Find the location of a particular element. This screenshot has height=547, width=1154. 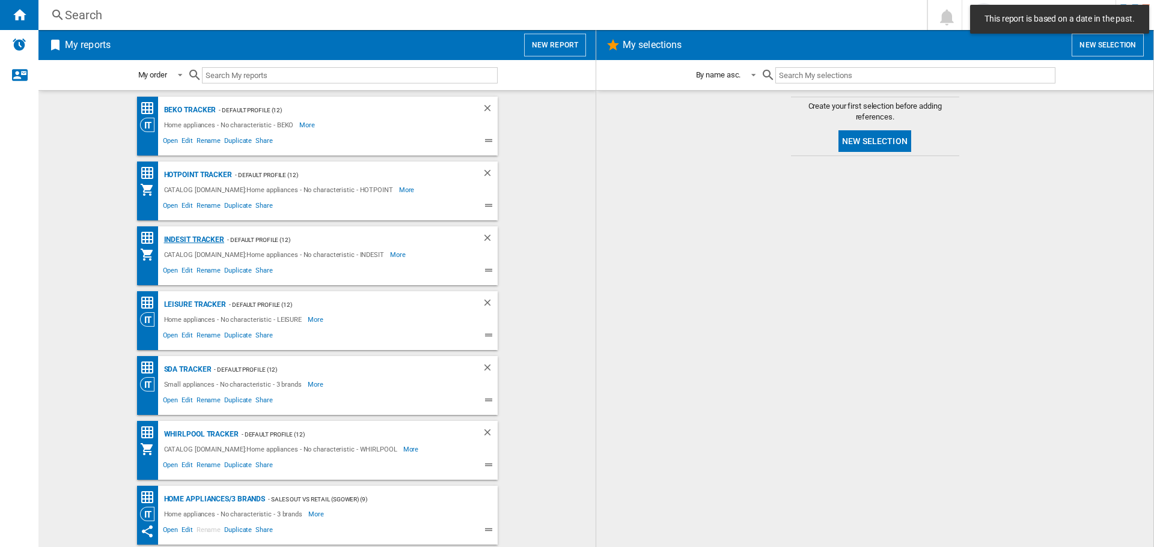

div: Hotpoint Tracker is located at coordinates (196, 175).